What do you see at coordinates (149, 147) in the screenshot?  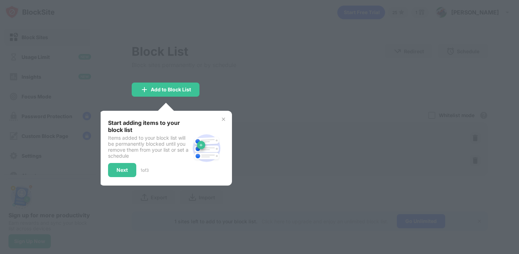 I see `div: Items added to your block list will be permanently blocked until you remove them from your list o...` at bounding box center [149, 147].